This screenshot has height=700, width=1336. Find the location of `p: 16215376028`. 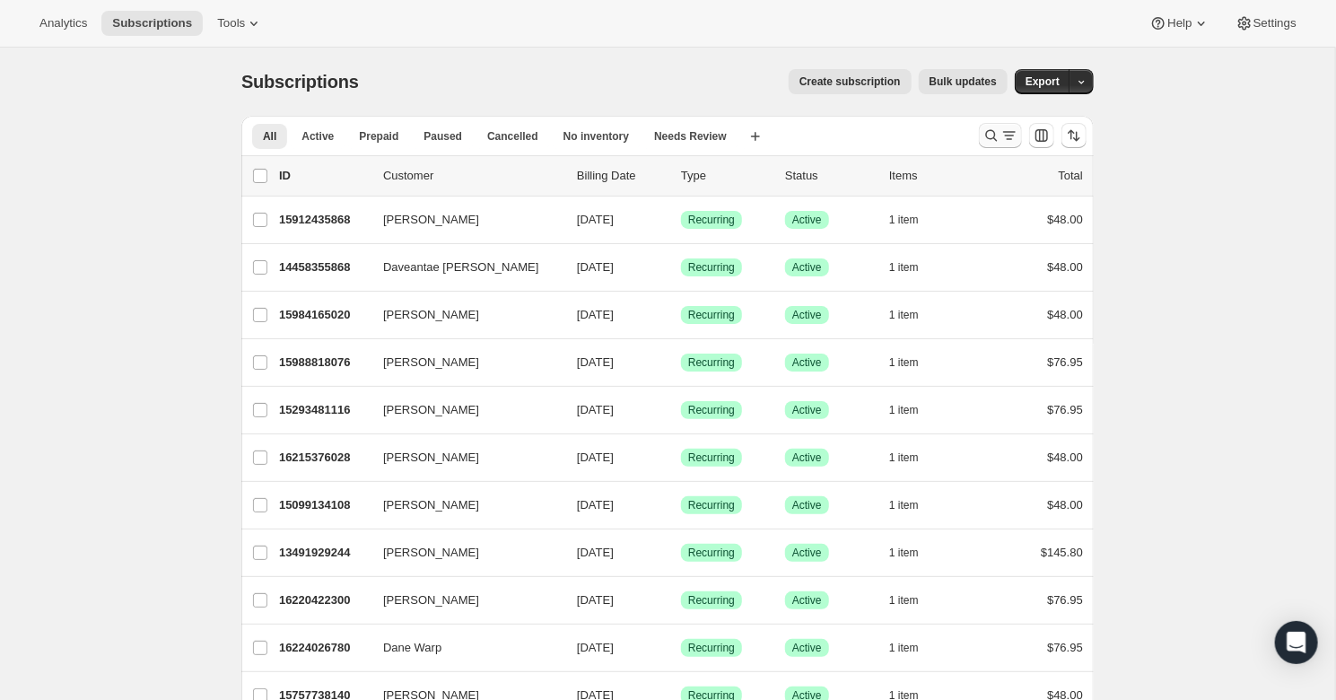

p: 16215376028 is located at coordinates (324, 457).